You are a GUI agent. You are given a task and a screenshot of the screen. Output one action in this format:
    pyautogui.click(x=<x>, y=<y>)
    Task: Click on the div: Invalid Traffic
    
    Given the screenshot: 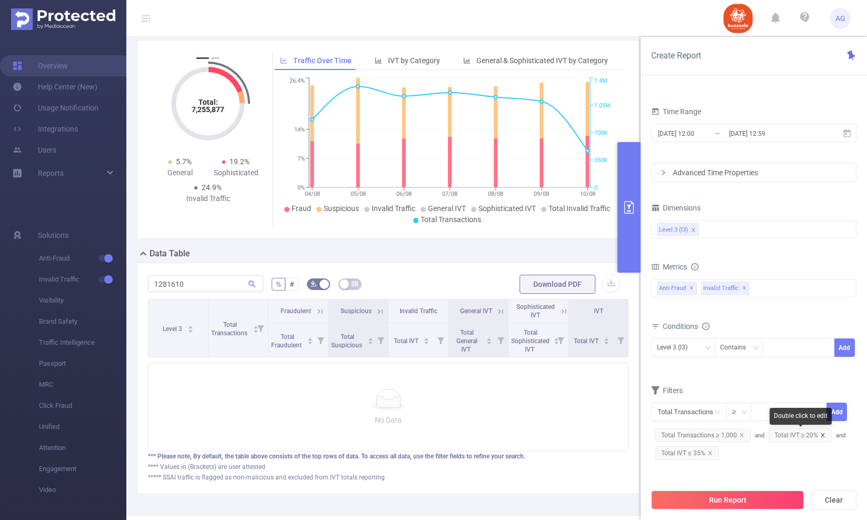 What is the action you would take?
    pyautogui.click(x=208, y=198)
    